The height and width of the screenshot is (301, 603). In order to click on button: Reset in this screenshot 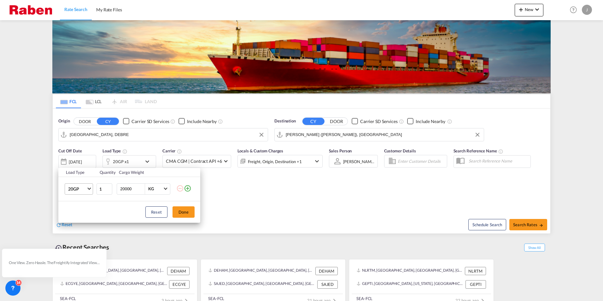, I will do `click(156, 212)`.